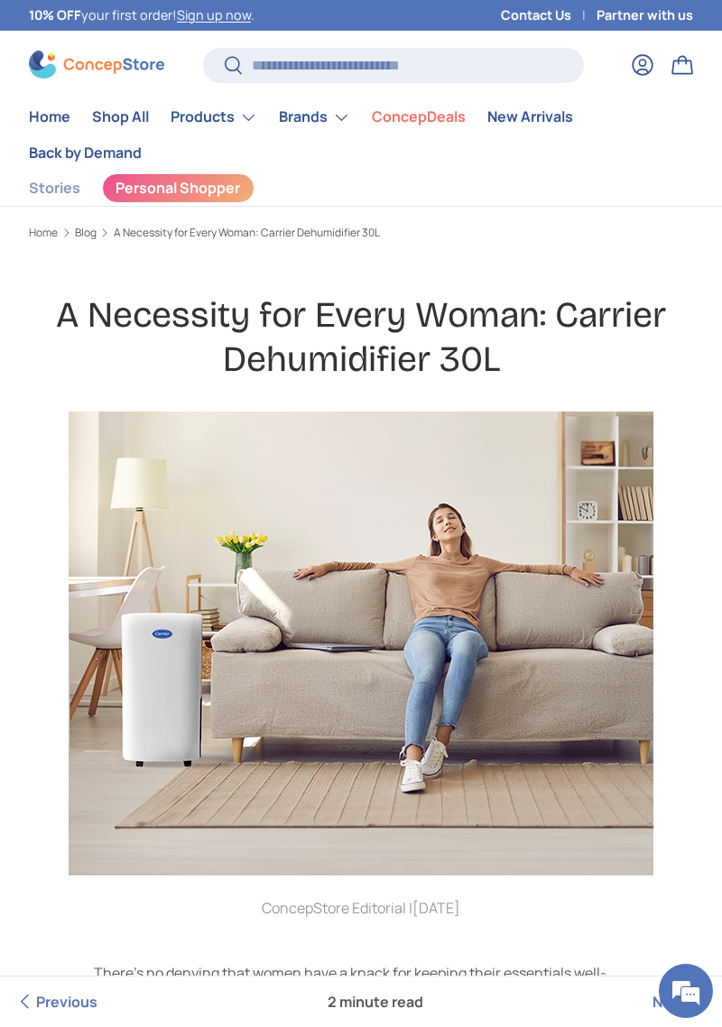 The width and height of the screenshot is (722, 1027). Describe the element at coordinates (142, 15) in the screenshot. I see `p: your first order! .` at that location.